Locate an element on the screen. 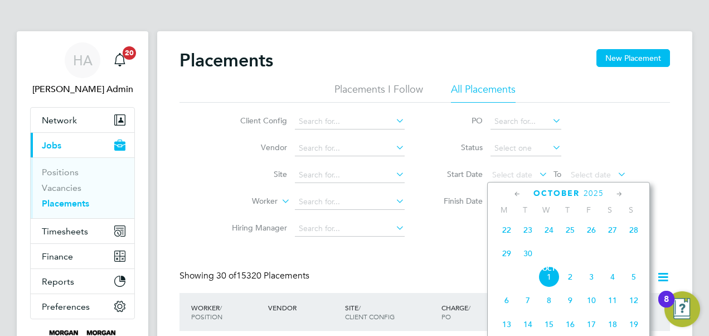  span: 7 is located at coordinates (528, 300).